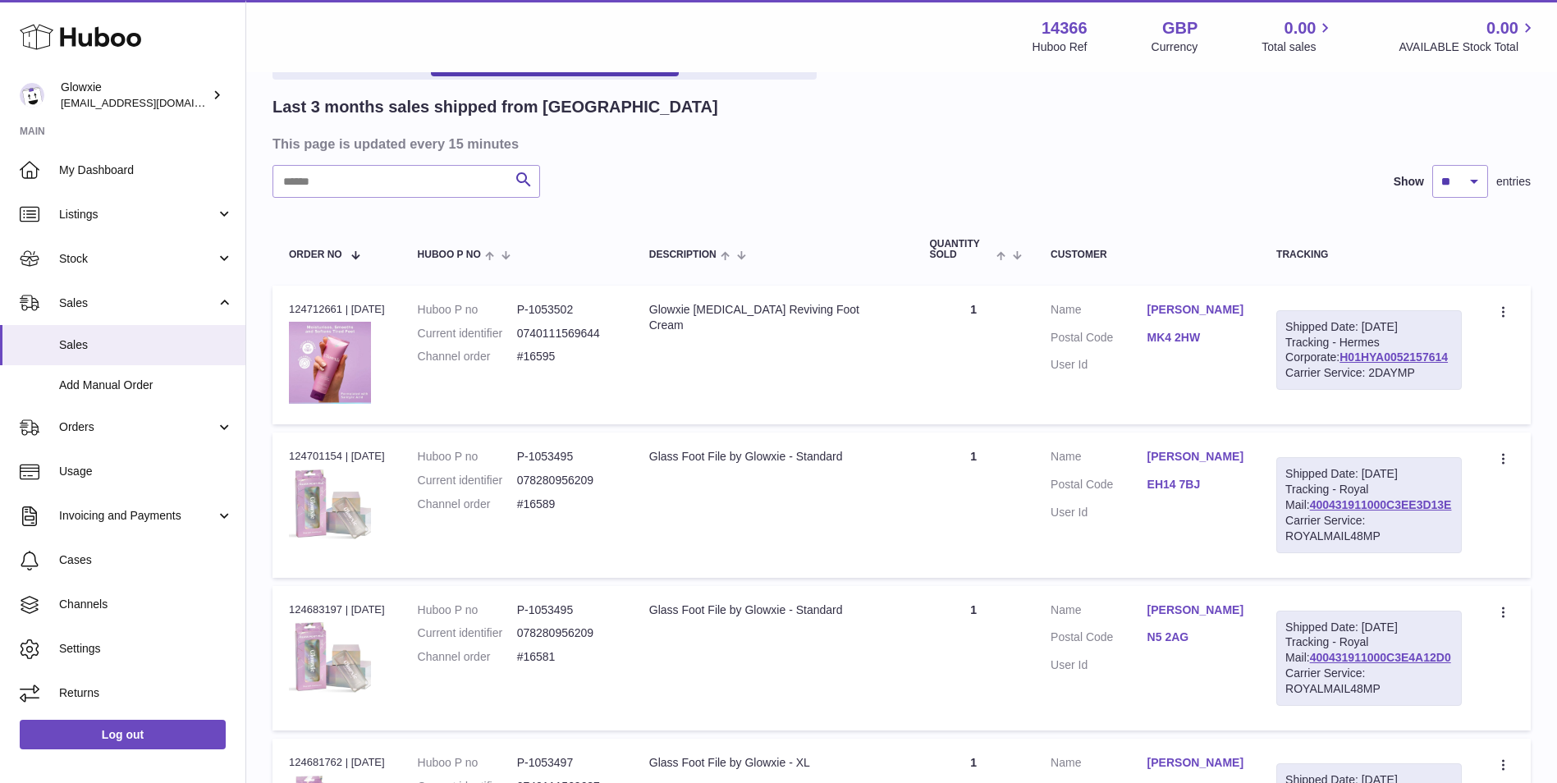  Describe the element at coordinates (1381, 657) in the screenshot. I see `a: 400431911000C3E4A12D0` at that location.